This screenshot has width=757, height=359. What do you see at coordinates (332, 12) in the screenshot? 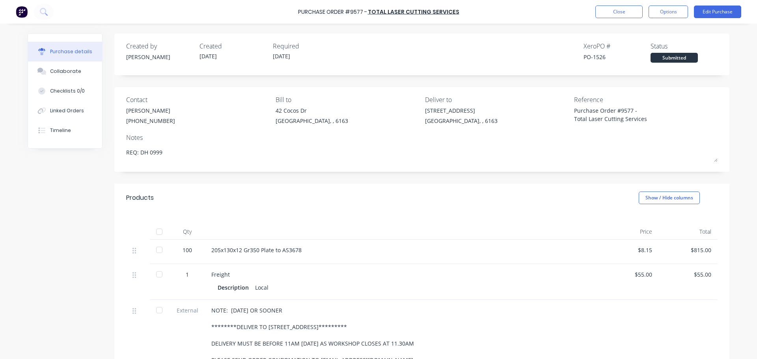
I see `div: Purchase Order #9577 -` at bounding box center [332, 12].